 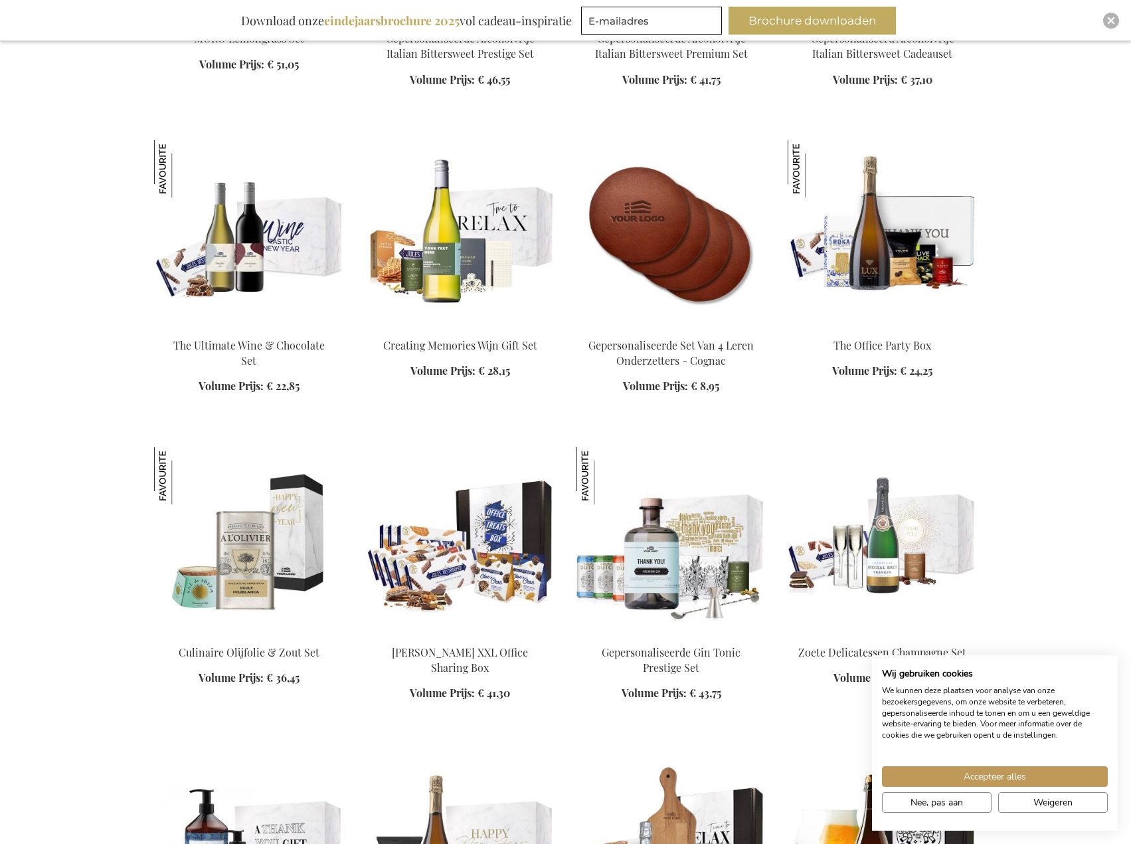 What do you see at coordinates (937, 802) in the screenshot?
I see `span: Nee, pas aan` at bounding box center [937, 802].